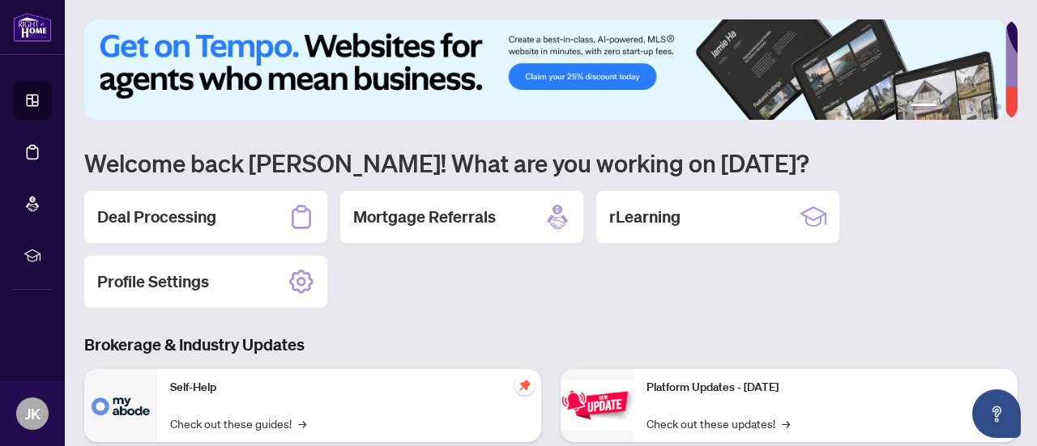 Image resolution: width=1037 pixels, height=446 pixels. What do you see at coordinates (645, 217) in the screenshot?
I see `h2: rLearning` at bounding box center [645, 217].